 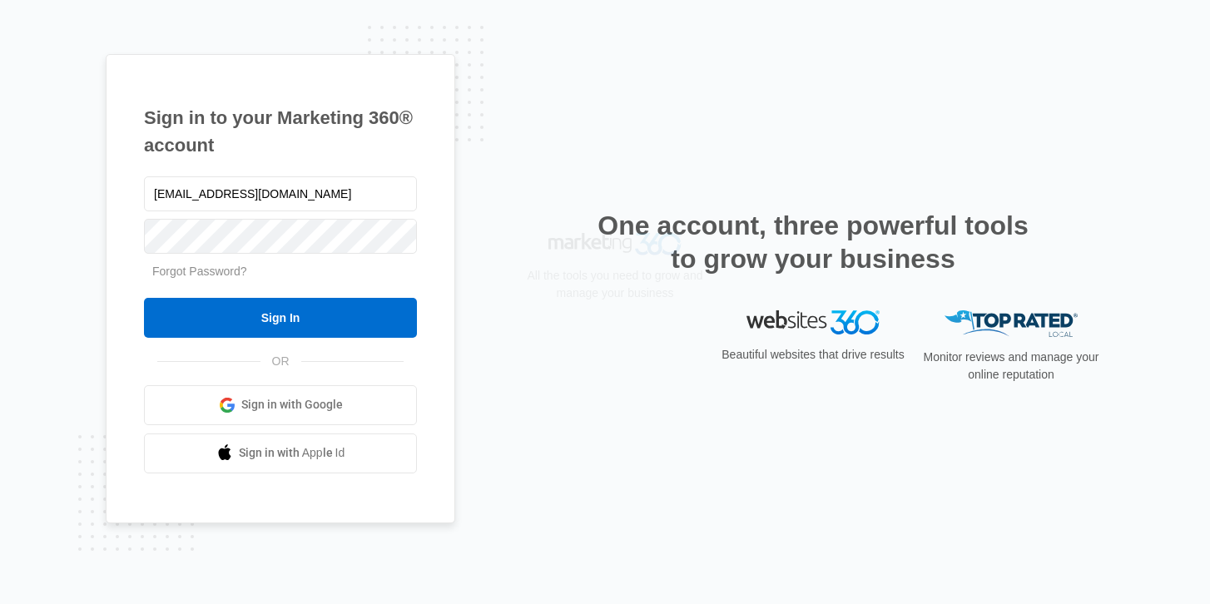 What do you see at coordinates (292, 404) in the screenshot?
I see `span: Sign in with Google` at bounding box center [292, 404].